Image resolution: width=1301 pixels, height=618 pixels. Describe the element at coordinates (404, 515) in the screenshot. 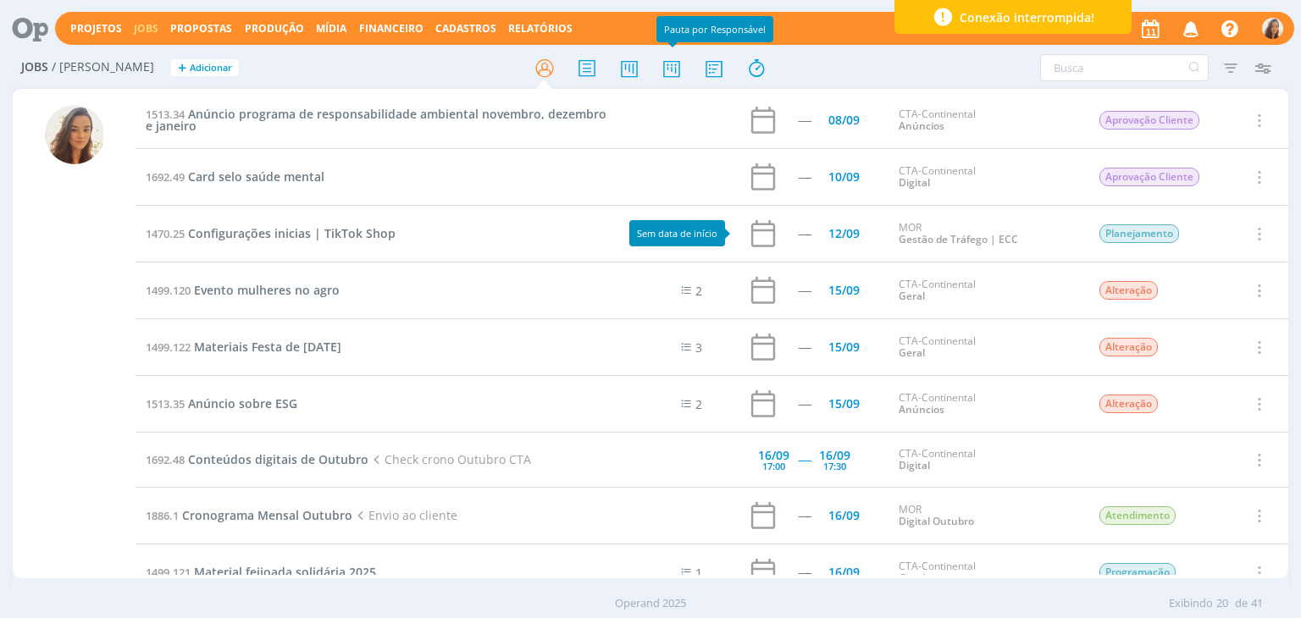

I see `span: Envio ao cliente` at that location.